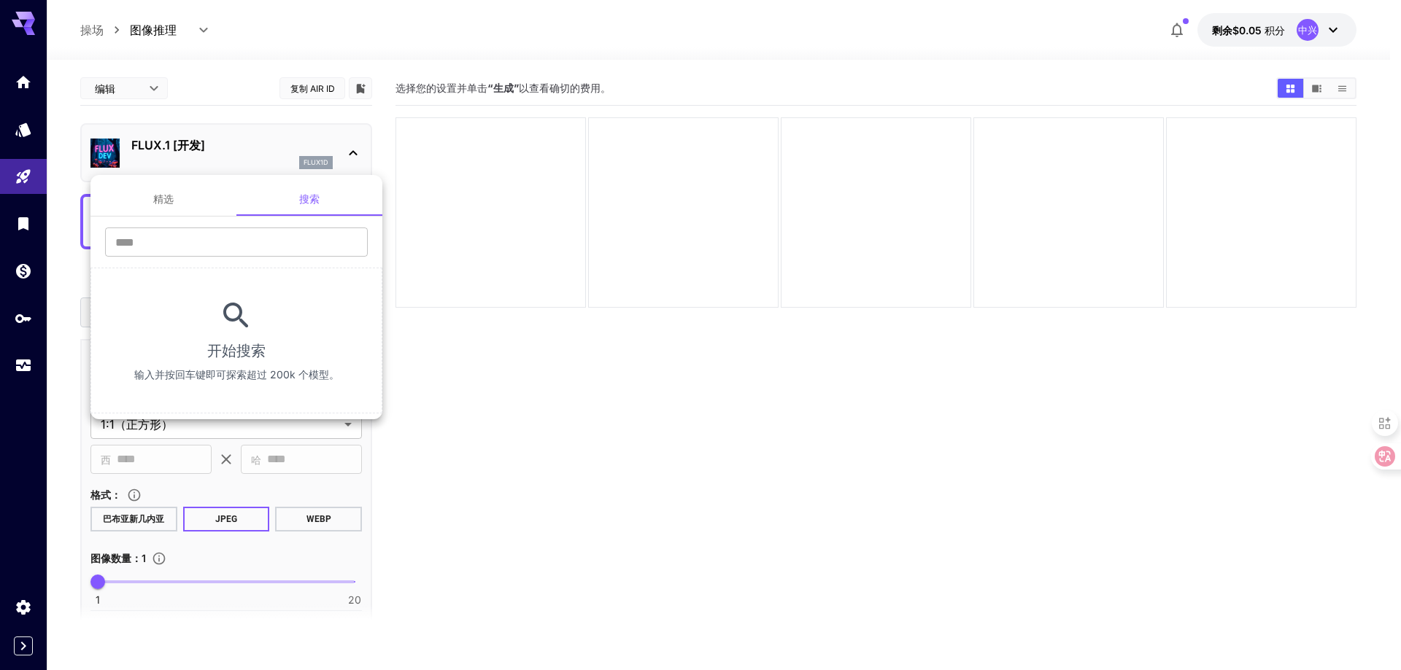 The height and width of the screenshot is (670, 1401). What do you see at coordinates (1364, 635) in the screenshot?
I see `div: 聊天小部件` at bounding box center [1364, 635].